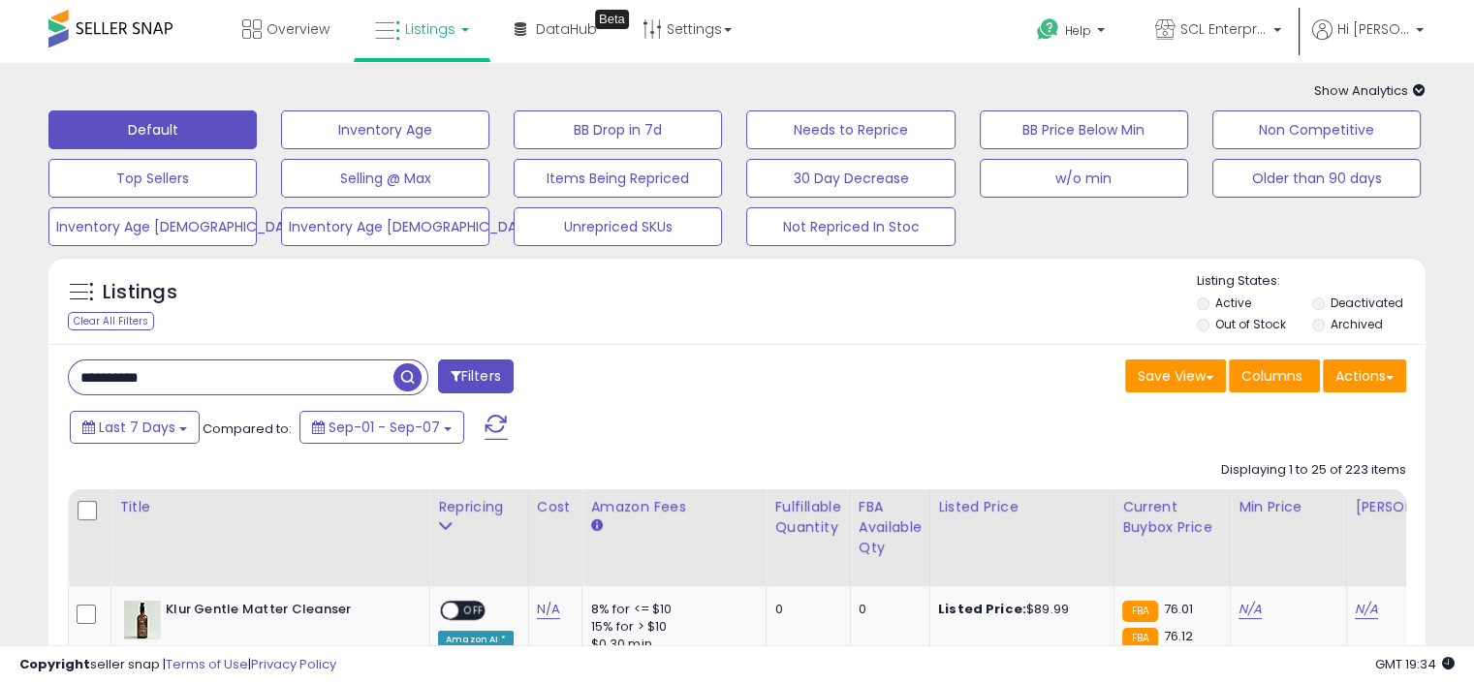 The image size is (1474, 684). I want to click on div: Fulfillable Quantity, so click(807, 518).